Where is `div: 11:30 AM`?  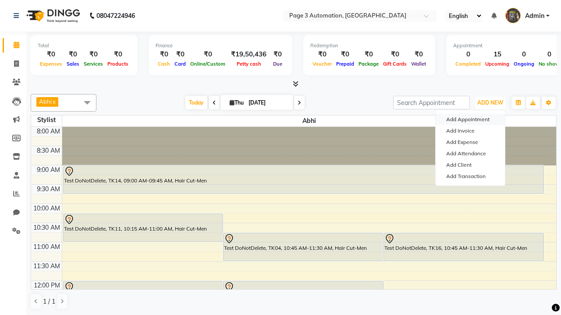 div: 11:30 AM is located at coordinates (46, 266).